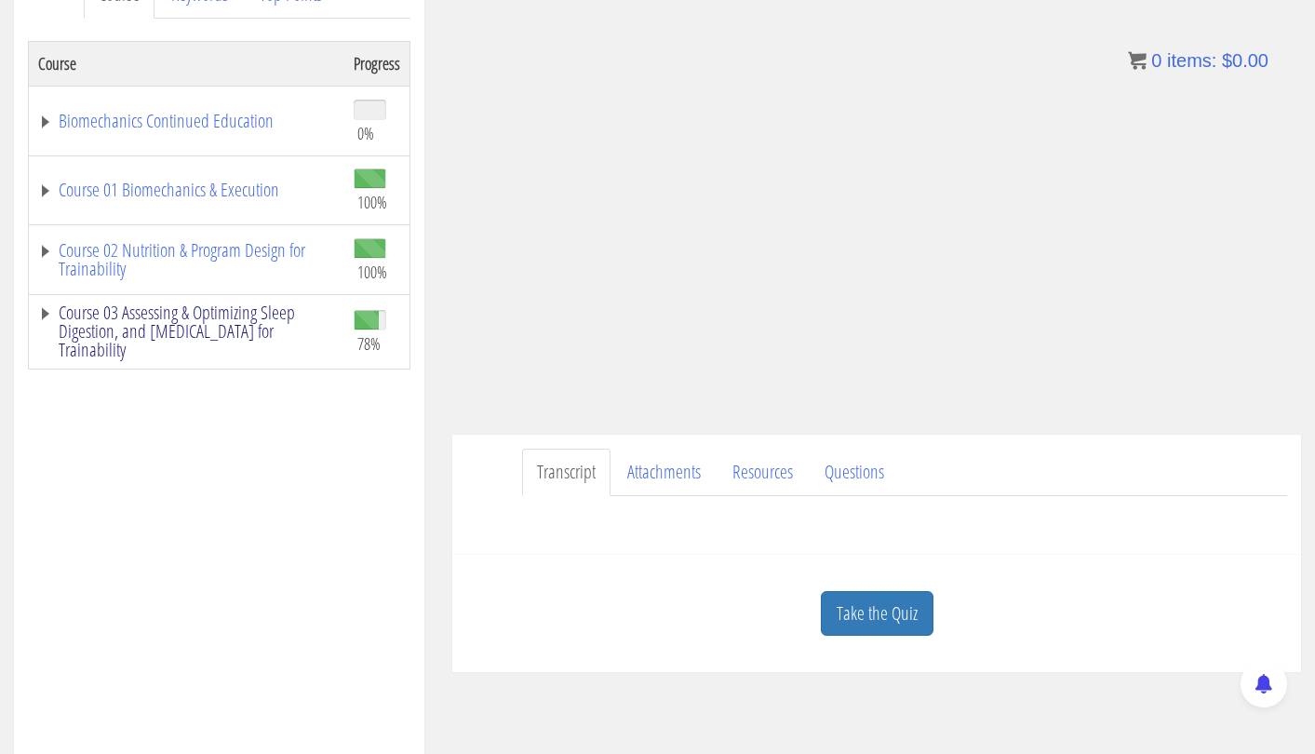 The width and height of the screenshot is (1315, 754). What do you see at coordinates (663, 472) in the screenshot?
I see `a: Attachments` at bounding box center [663, 472].